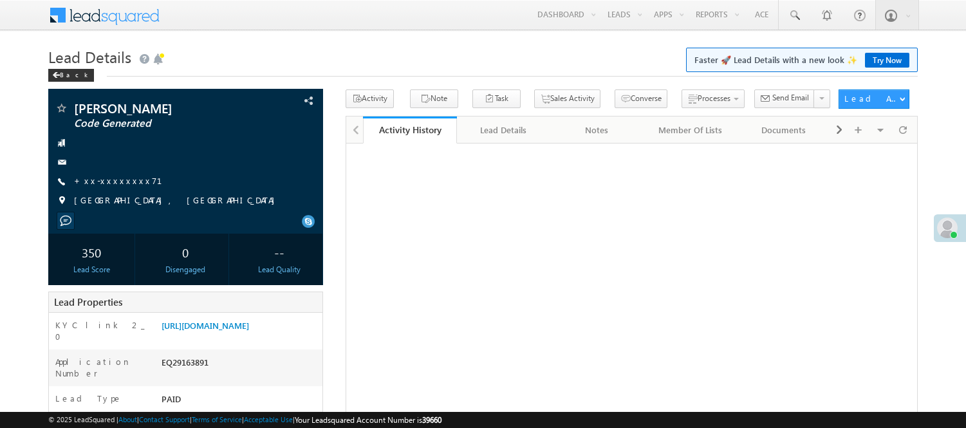 The width and height of the screenshot is (966, 428). Describe the element at coordinates (409, 130) in the screenshot. I see `a: Activity History` at that location.